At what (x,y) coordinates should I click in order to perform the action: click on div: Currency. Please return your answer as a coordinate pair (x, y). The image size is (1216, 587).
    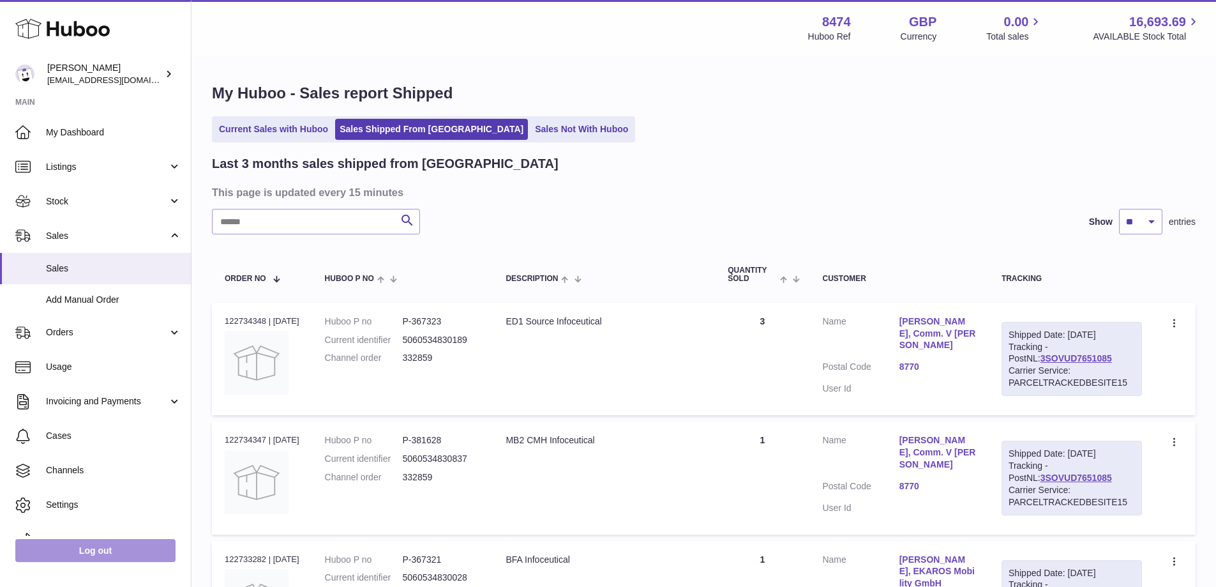
    Looking at the image, I should click on (919, 36).